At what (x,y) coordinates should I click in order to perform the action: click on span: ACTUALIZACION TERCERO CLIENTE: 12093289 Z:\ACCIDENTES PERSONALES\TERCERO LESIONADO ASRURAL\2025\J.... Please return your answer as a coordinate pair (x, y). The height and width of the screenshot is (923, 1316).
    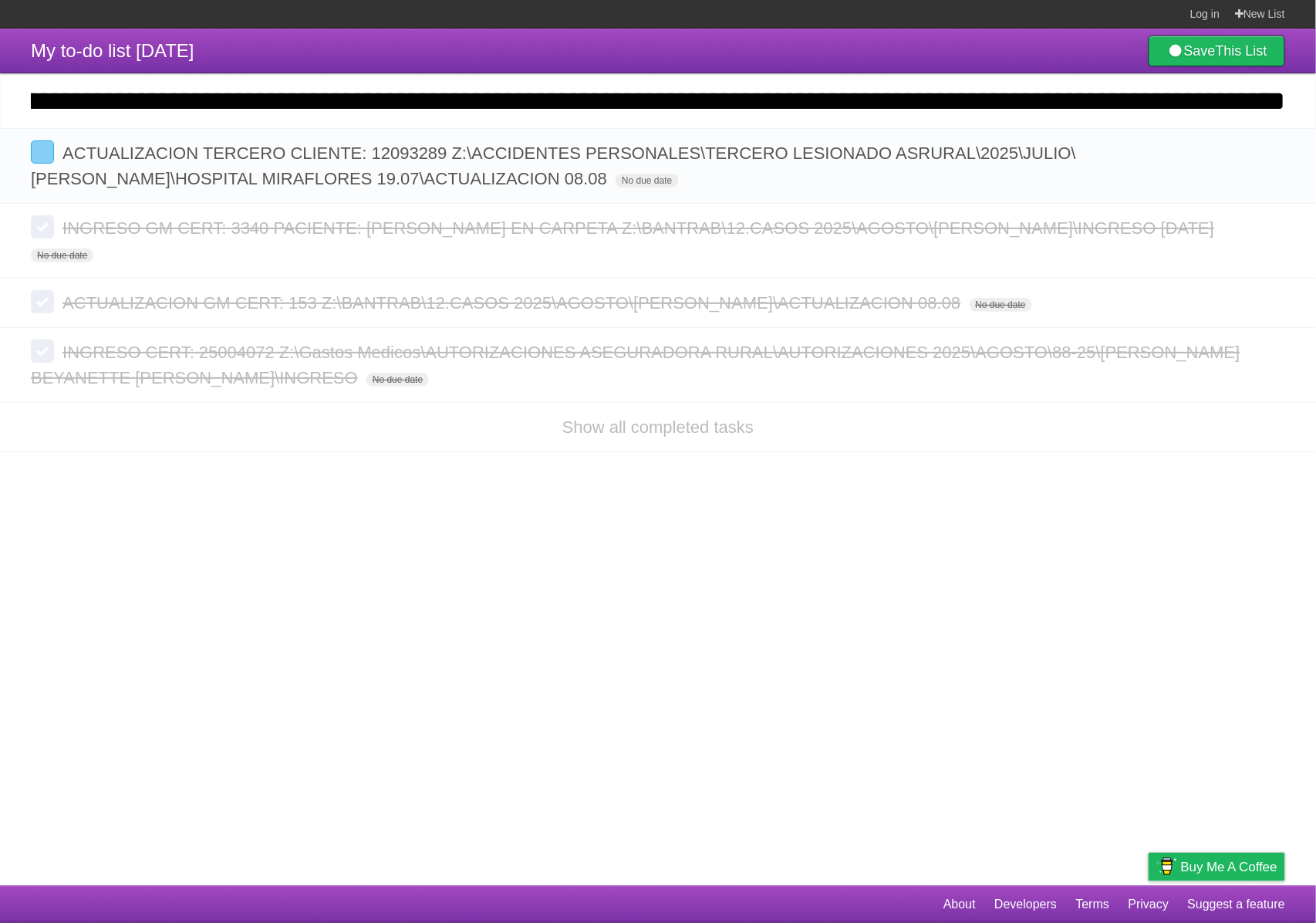
    Looking at the image, I should click on (553, 166).